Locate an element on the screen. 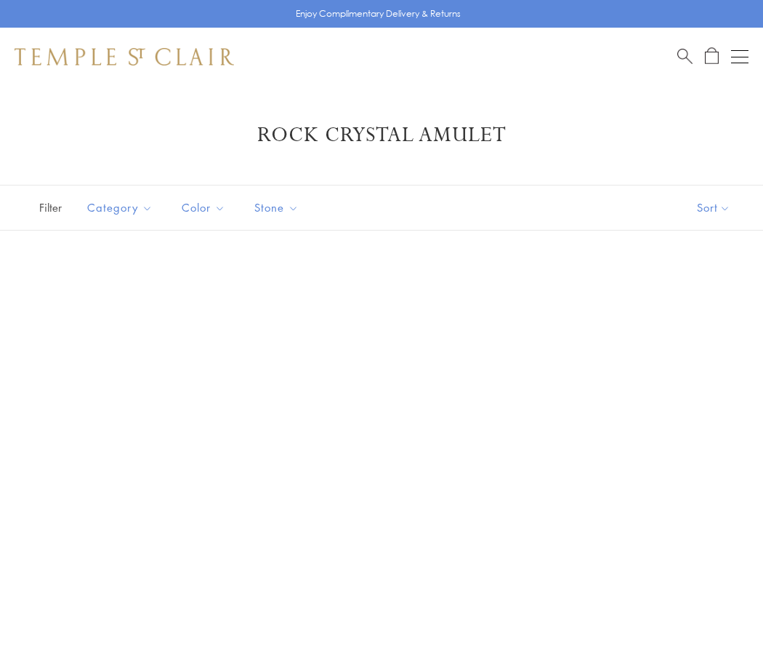 Image resolution: width=763 pixels, height=646 pixels. span: Color is located at coordinates (205, 207).